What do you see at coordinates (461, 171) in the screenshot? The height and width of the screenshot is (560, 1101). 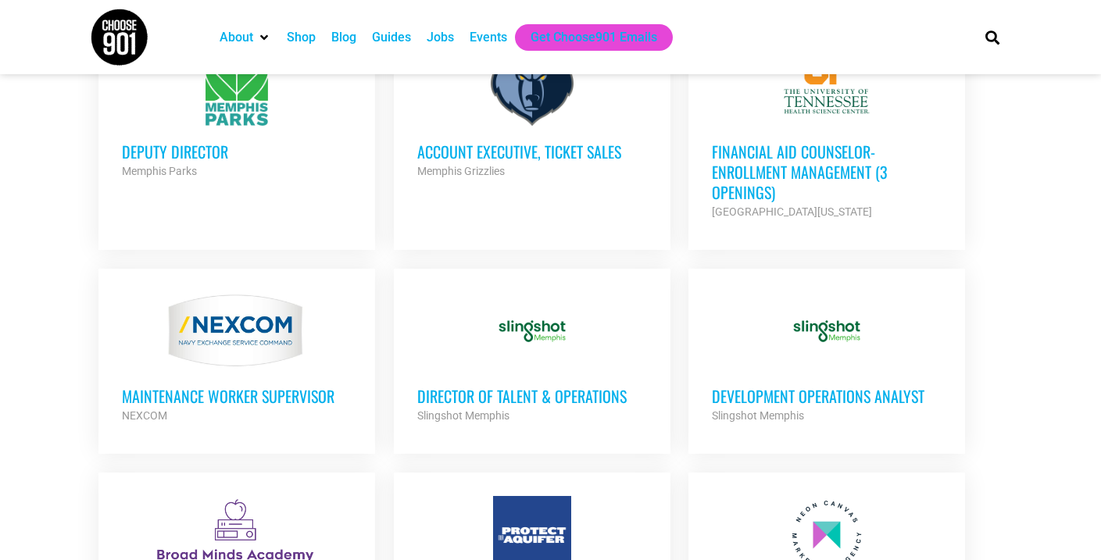 I see `strong: Memphis Grizzlies` at bounding box center [461, 171].